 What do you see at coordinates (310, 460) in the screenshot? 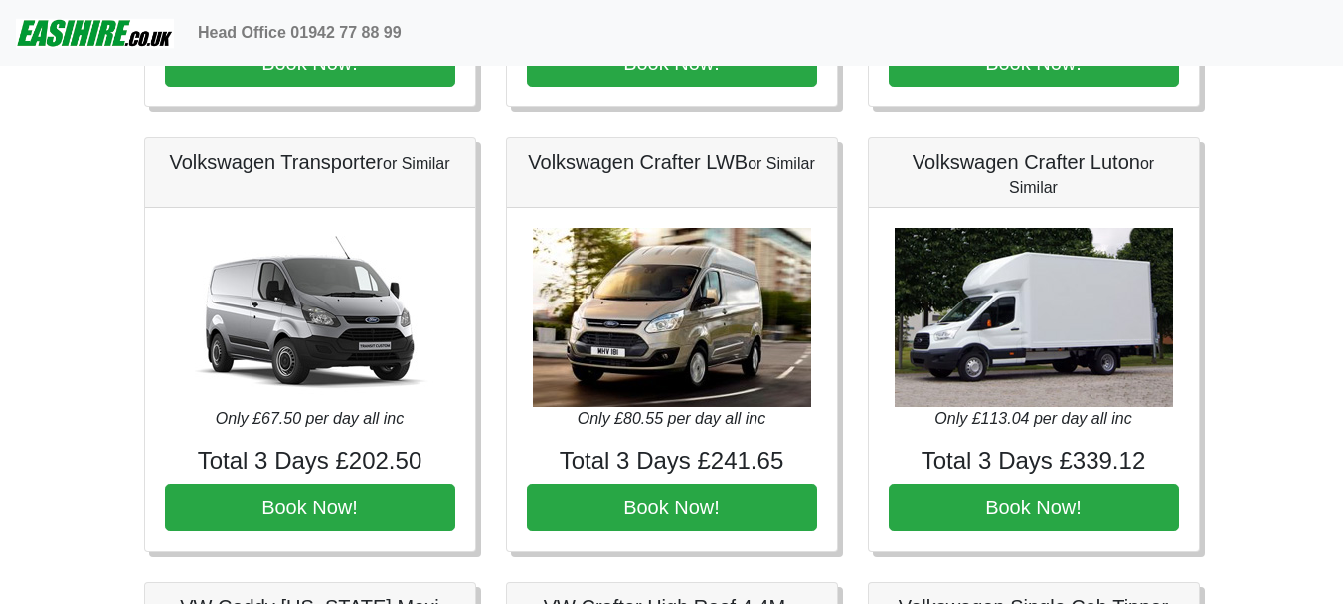
I see `h4: Total 3 Days £202.50` at bounding box center [310, 460].